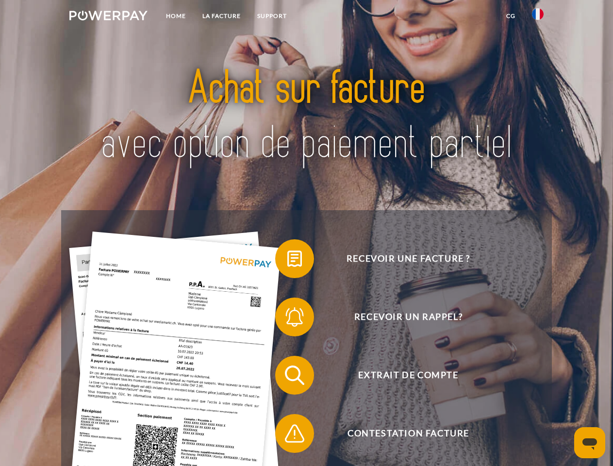 This screenshot has width=613, height=466. I want to click on img: qb_bell.svg, so click(294, 317).